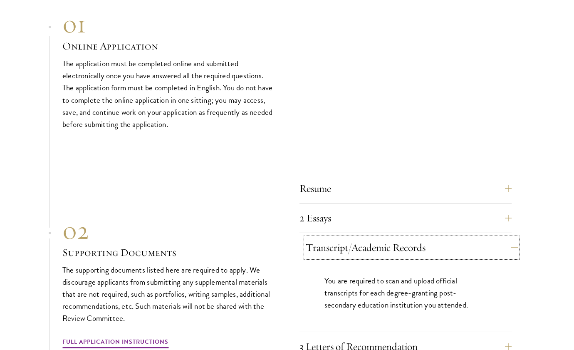 This screenshot has width=574, height=350. Describe the element at coordinates (169, 231) in the screenshot. I see `div: 02` at that location.